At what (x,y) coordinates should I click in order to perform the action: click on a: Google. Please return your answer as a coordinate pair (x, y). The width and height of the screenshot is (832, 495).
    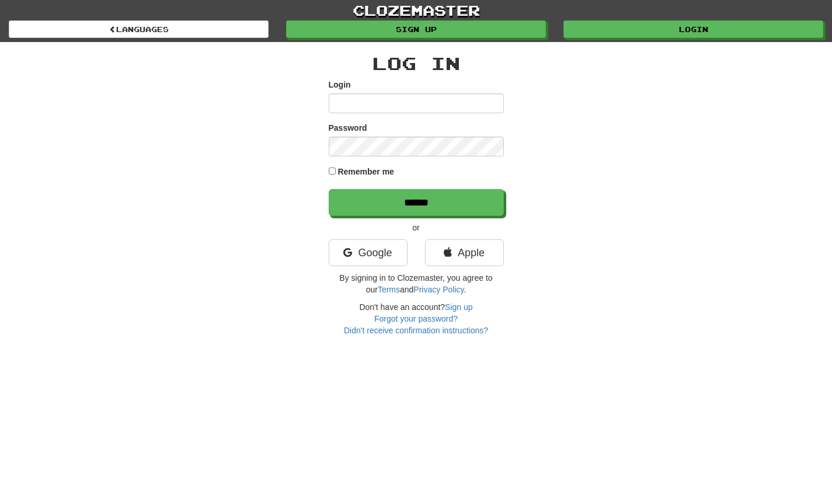
    Looking at the image, I should click on (368, 253).